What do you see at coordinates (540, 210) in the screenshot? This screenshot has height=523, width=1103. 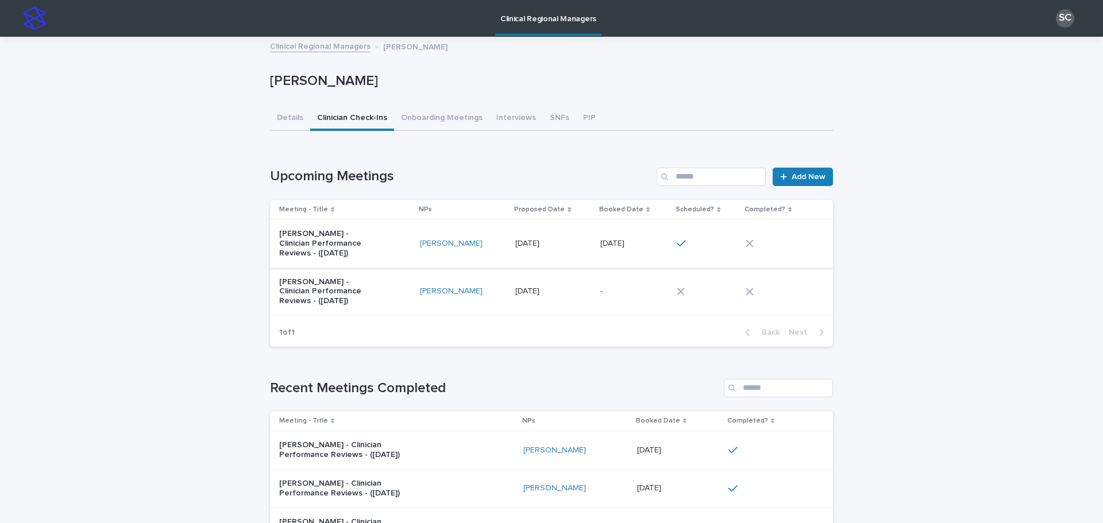 I see `p: Proposed Date` at bounding box center [540, 210].